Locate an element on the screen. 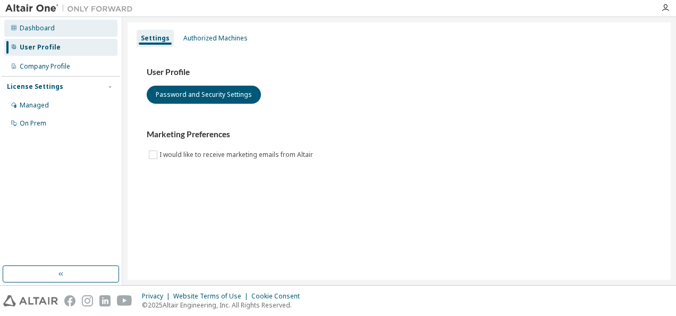 The height and width of the screenshot is (316, 676). label: I would like to receive marketing emails from Altair is located at coordinates (237, 155).